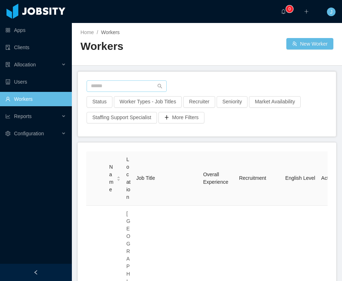 This screenshot has height=281, width=342. Describe the element at coordinates (23, 116) in the screenshot. I see `span: Reports` at that location.